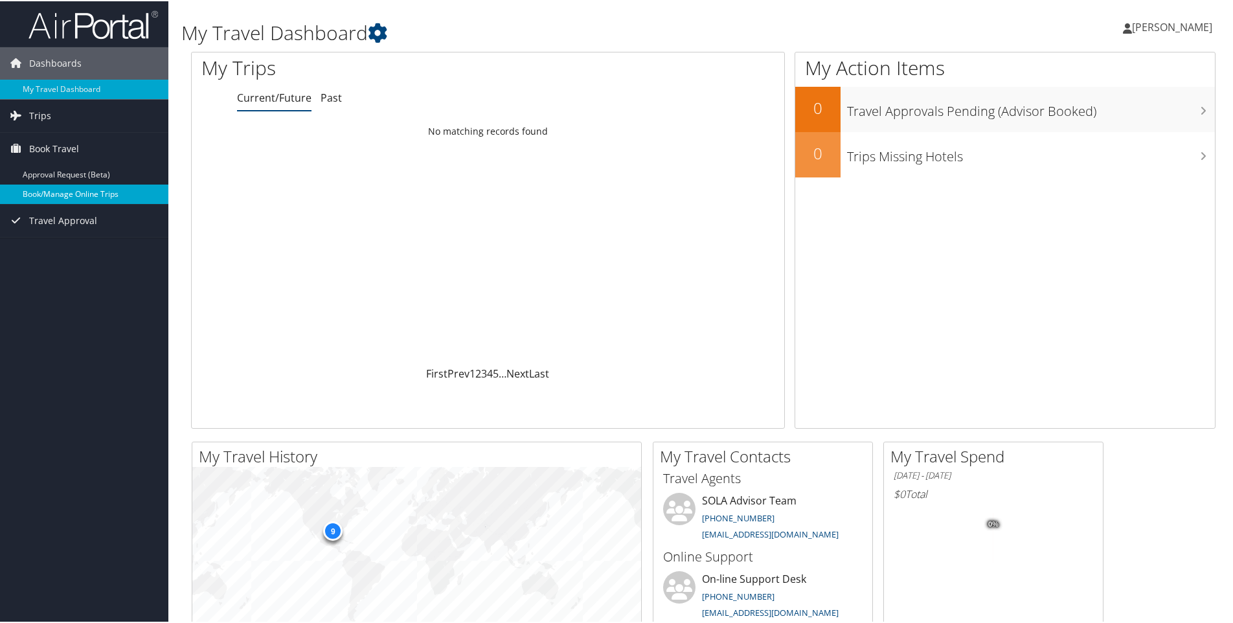  I want to click on img: airportal-logo.png, so click(93, 23).